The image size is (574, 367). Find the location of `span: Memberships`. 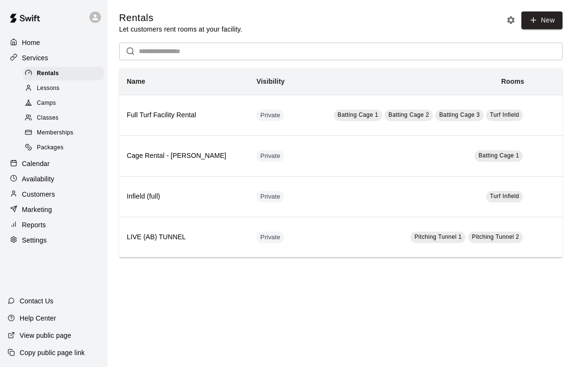

span: Memberships is located at coordinates (55, 133).